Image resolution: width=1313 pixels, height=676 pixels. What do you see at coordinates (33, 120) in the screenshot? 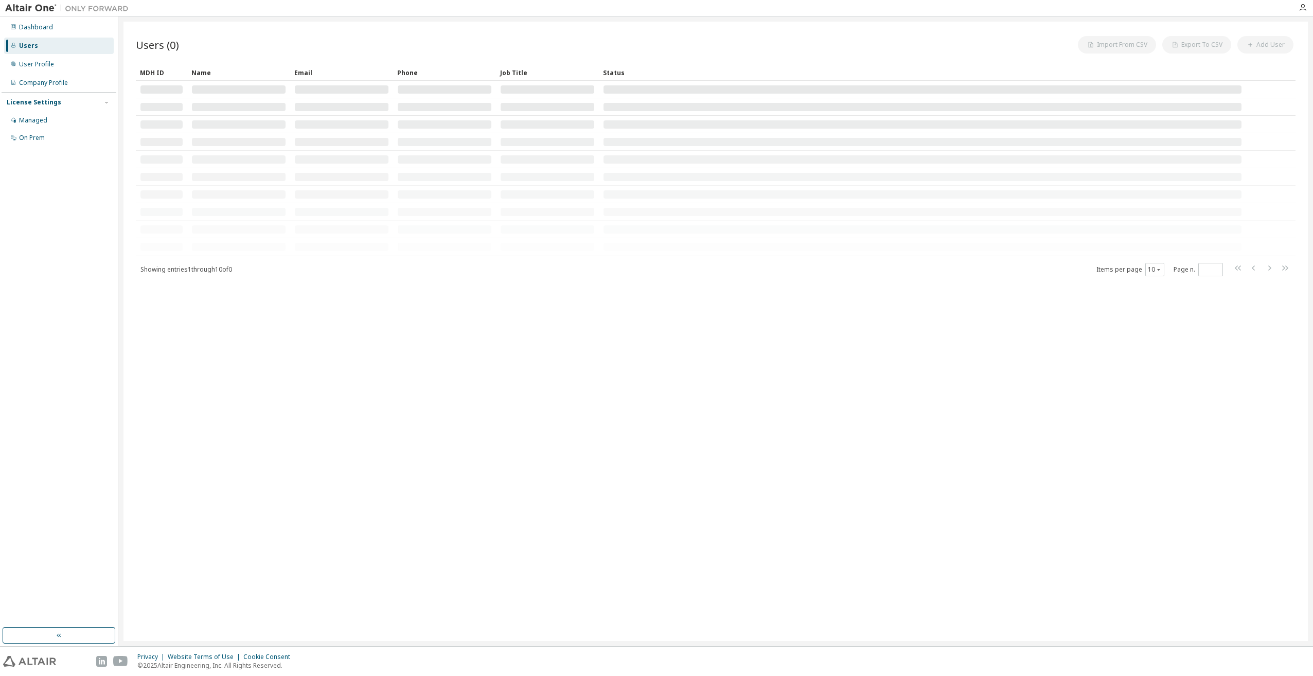
I see `div: Managed` at bounding box center [33, 120].